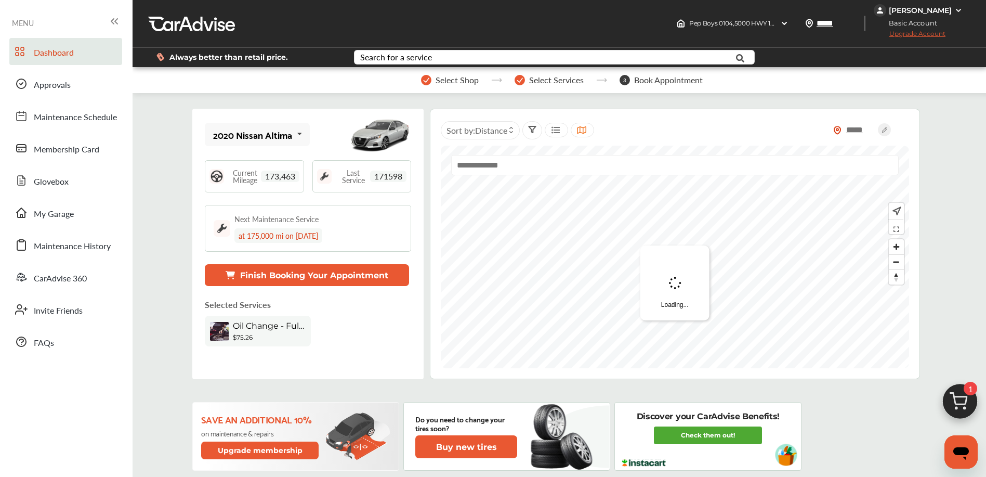  Describe the element at coordinates (896, 262) in the screenshot. I see `span: Zoom out` at that location.